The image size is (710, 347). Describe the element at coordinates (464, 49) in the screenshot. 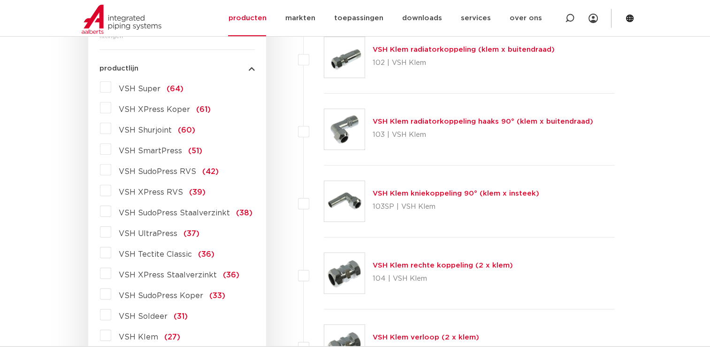

I see `a: VSH Klem radiatorkoppeling (klem x buitendraad)` at that location.